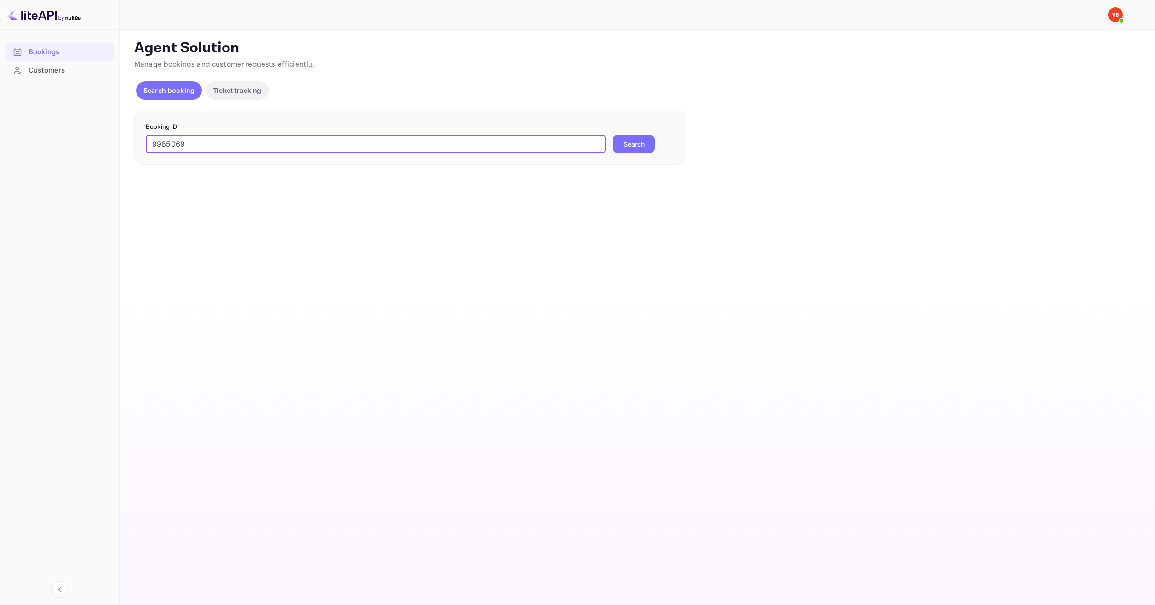  What do you see at coordinates (410, 127) in the screenshot?
I see `p: Booking ID` at bounding box center [410, 127].